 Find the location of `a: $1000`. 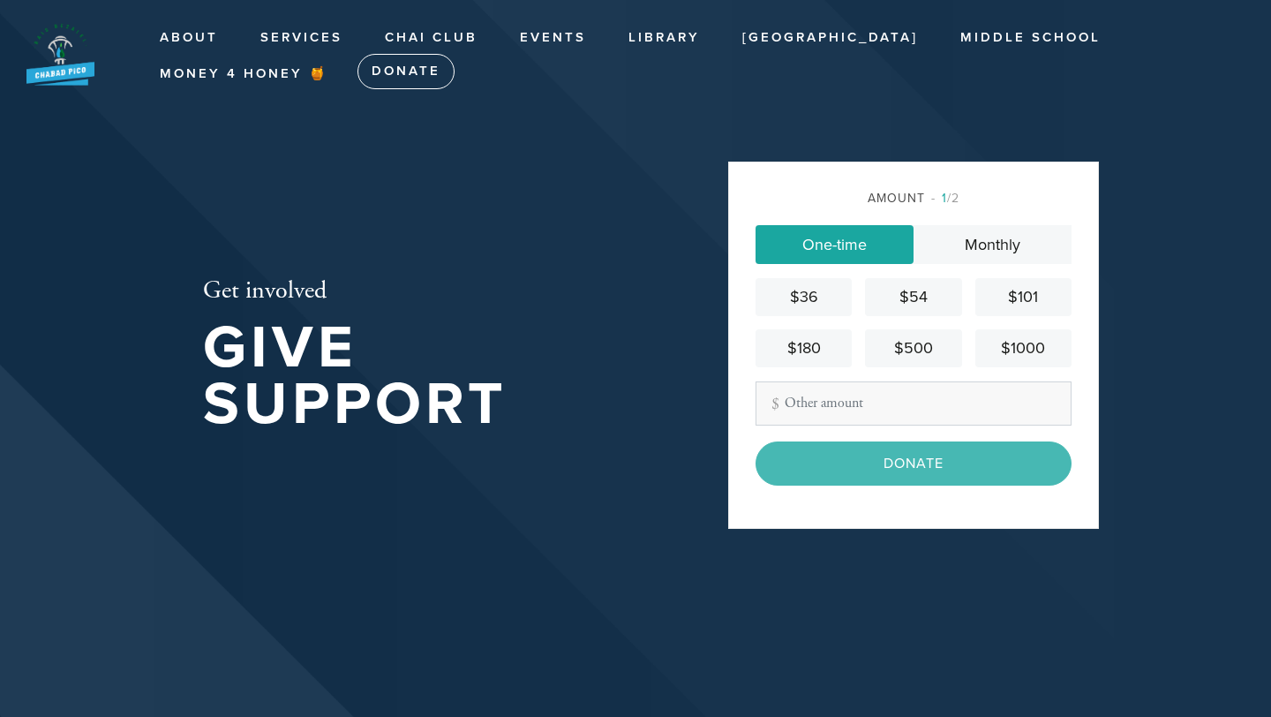

a: $1000 is located at coordinates (1023, 348).